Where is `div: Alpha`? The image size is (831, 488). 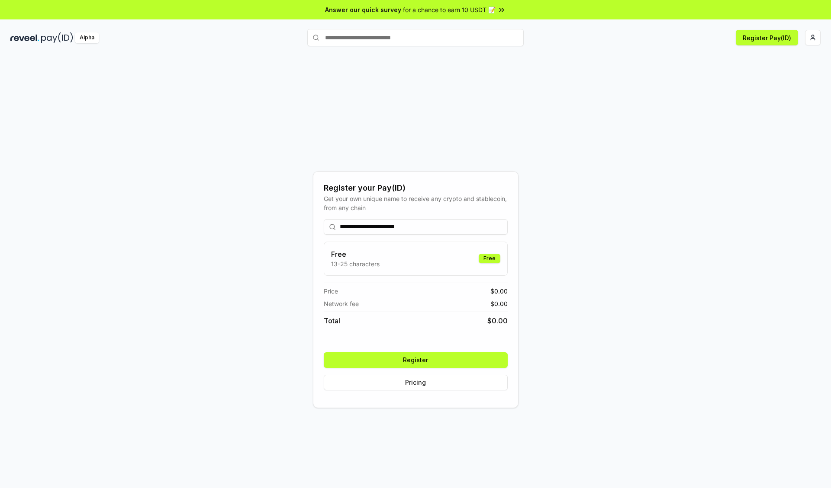
div: Alpha is located at coordinates (87, 38).